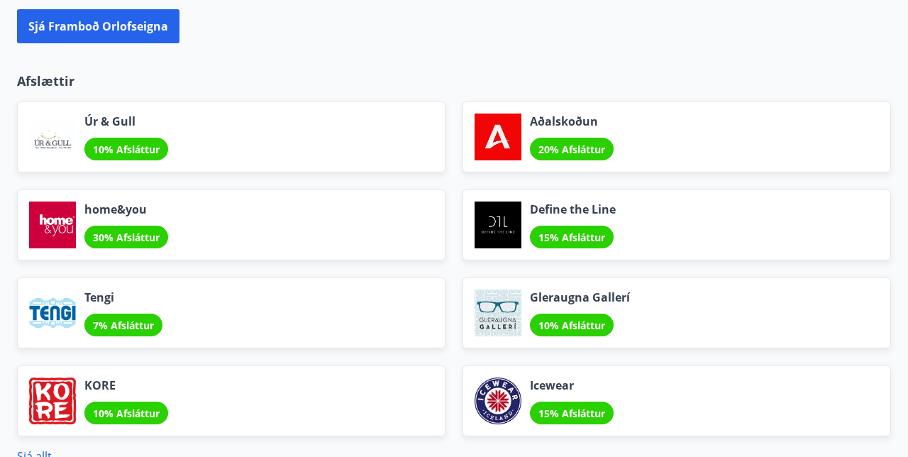 This screenshot has width=908, height=457. Describe the element at coordinates (572, 121) in the screenshot. I see `span: Aðalskoðun` at that location.